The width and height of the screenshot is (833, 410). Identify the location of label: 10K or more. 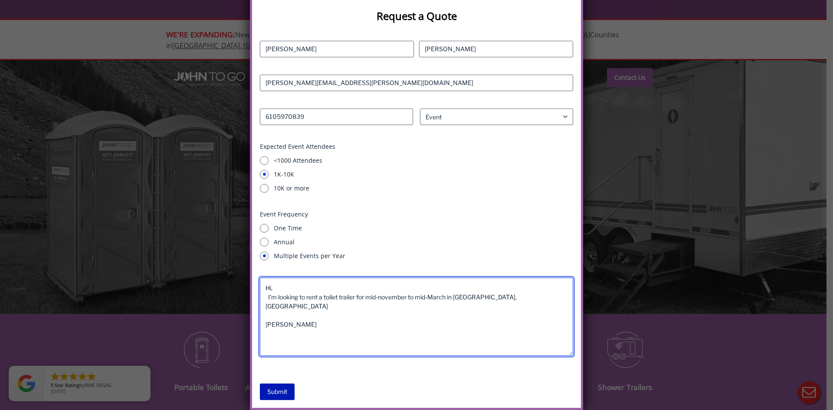
(423, 188).